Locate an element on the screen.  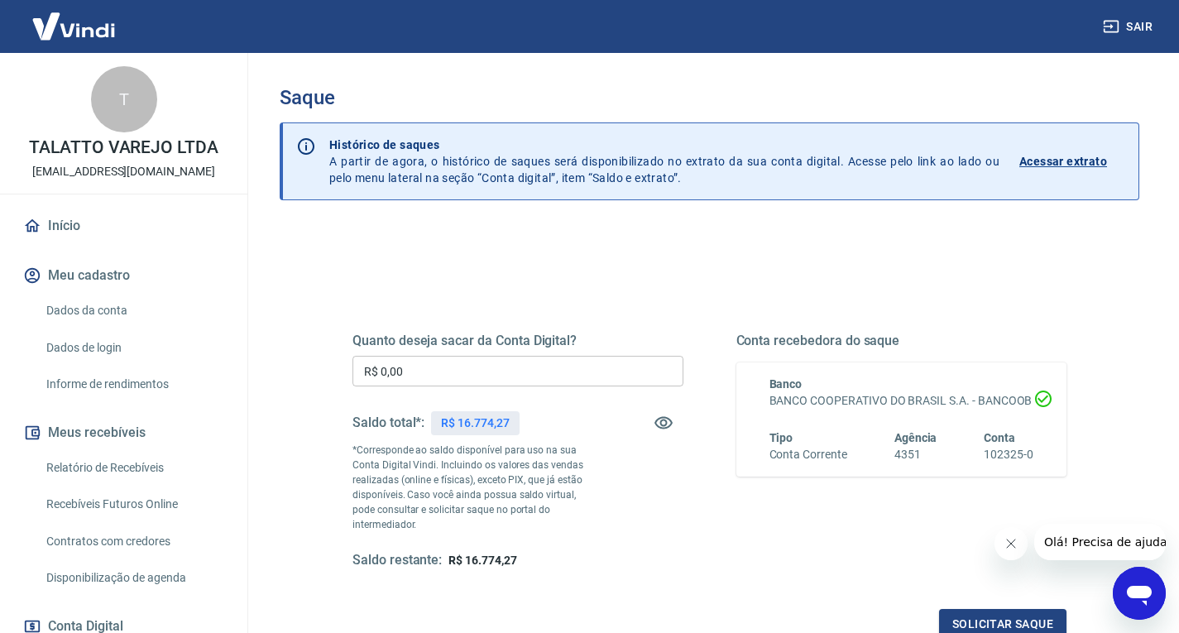
h5: Saldo restante: is located at coordinates (397, 560).